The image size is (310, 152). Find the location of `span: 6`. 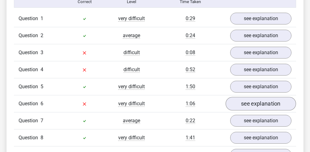

span: 6 is located at coordinates (42, 103).